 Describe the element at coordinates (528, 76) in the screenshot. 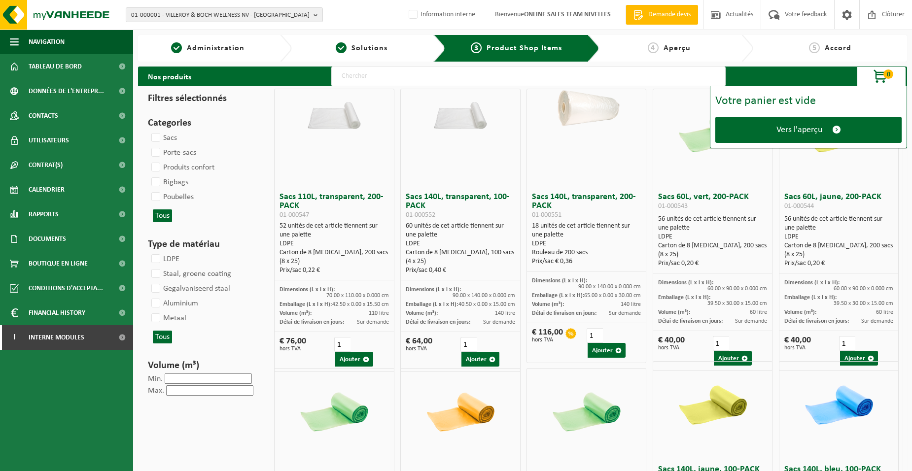

I see `input: Chercher` at that location.